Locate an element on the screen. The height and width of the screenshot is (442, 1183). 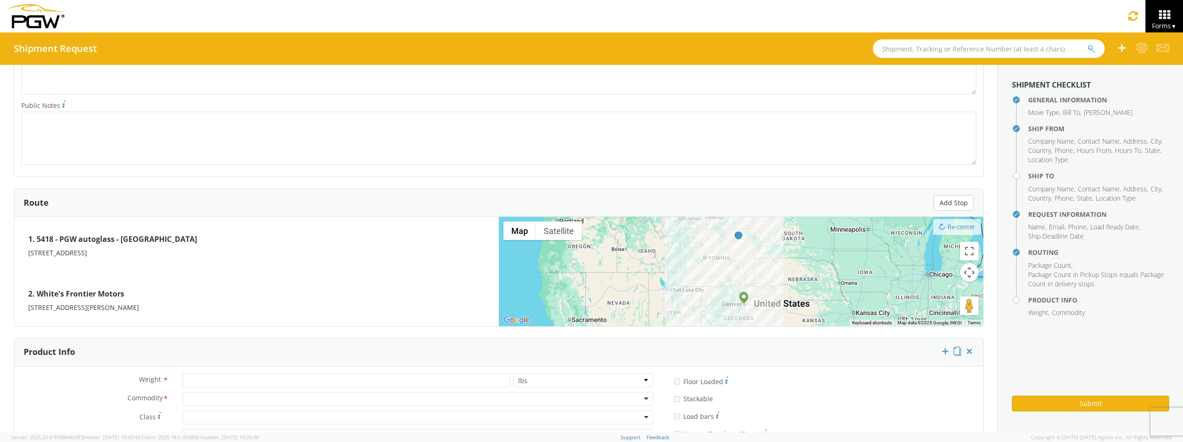
input: Floor Loaded is located at coordinates (677, 382).